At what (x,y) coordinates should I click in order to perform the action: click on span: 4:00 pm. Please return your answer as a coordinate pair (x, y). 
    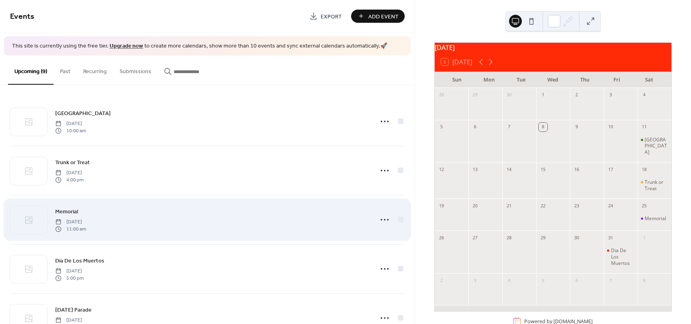
    Looking at the image, I should click on (69, 180).